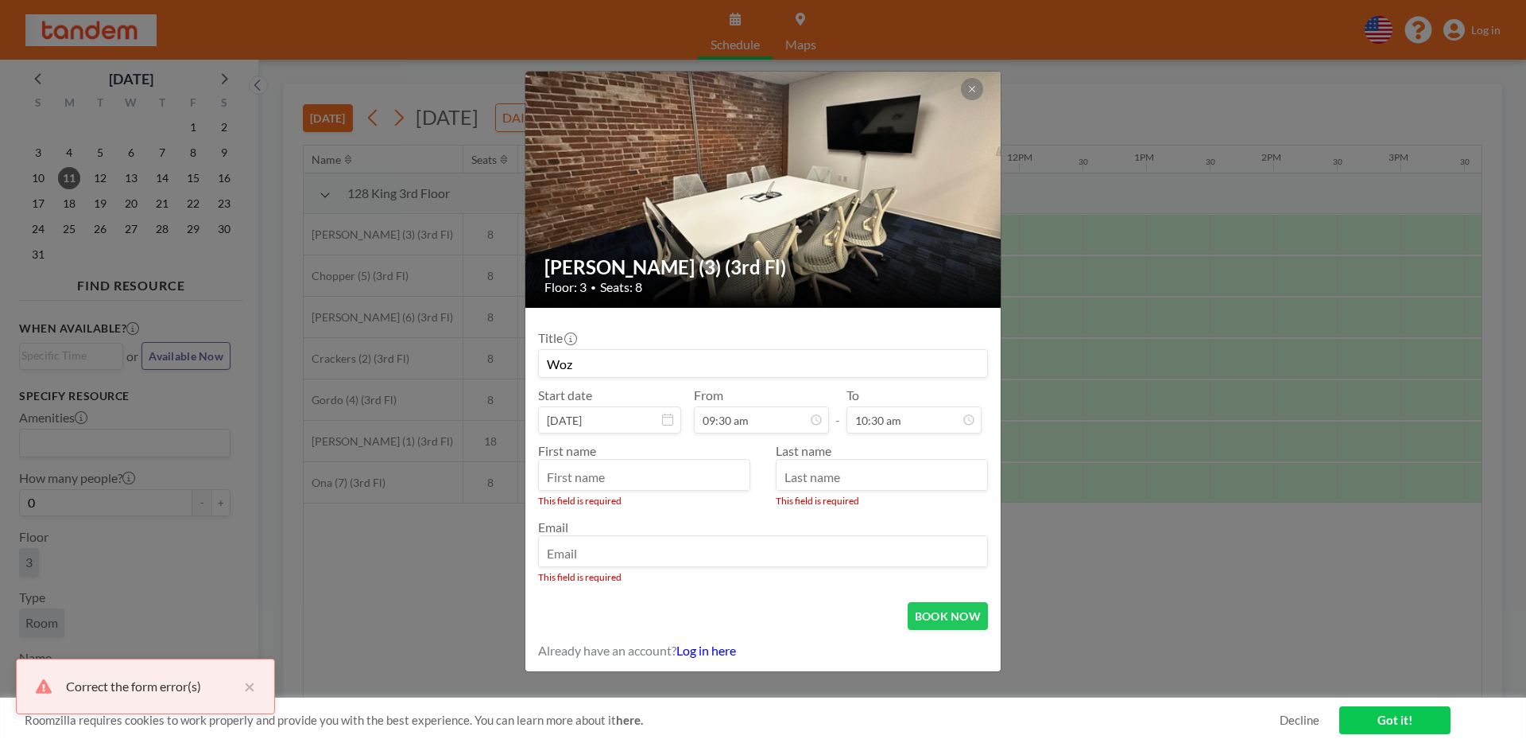  I want to click on a: Got it!, so click(1395, 719).